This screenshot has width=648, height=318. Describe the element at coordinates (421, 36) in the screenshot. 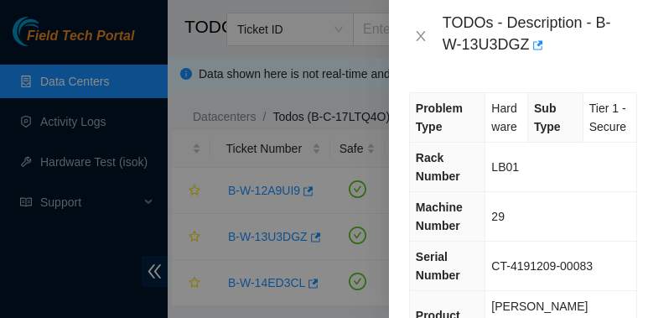

I see `button: Close` at that location.